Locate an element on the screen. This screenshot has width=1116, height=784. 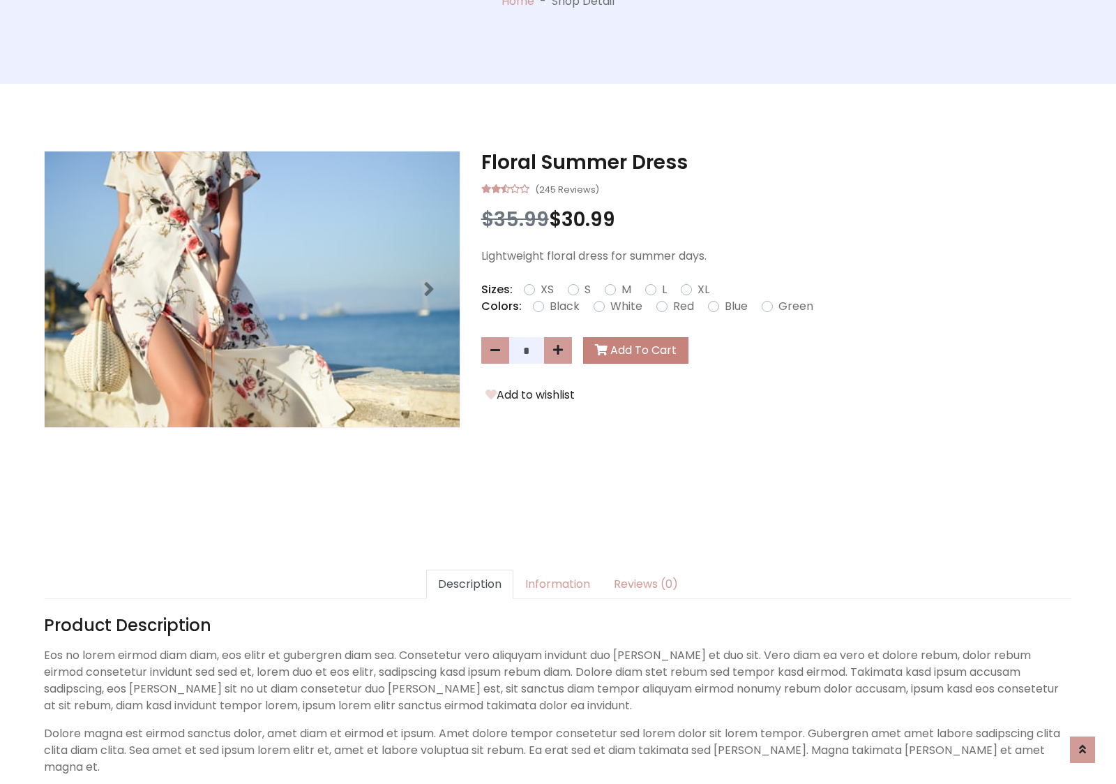
a: Description is located at coordinates (470, 584).